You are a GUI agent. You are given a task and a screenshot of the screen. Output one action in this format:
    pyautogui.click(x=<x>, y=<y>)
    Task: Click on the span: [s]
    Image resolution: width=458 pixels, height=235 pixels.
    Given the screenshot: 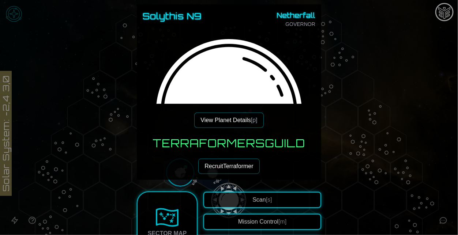 What is the action you would take?
    pyautogui.click(x=269, y=200)
    